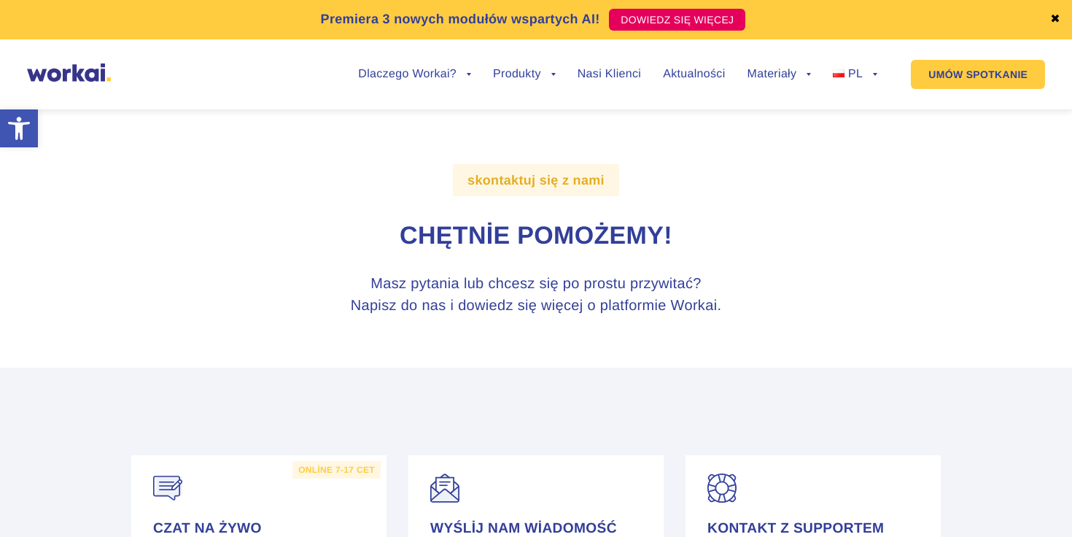 This screenshot has width=1072, height=537. I want to click on p: Premiera 3 nowych modułów wspartych AI!, so click(460, 19).